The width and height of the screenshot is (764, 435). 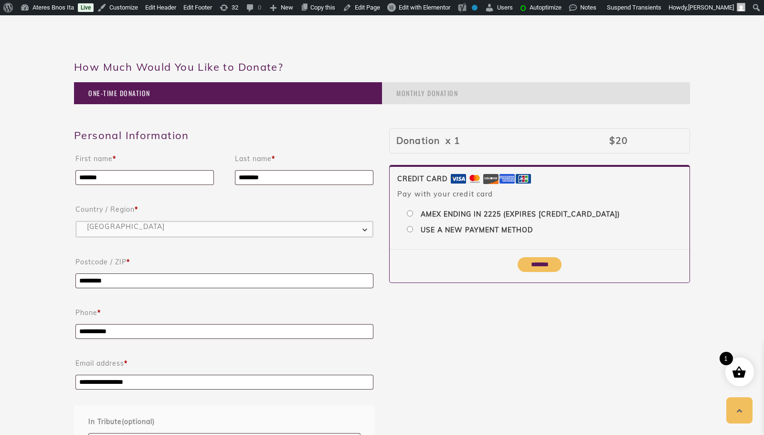 I want to click on div: Monthly Donation, so click(x=536, y=93).